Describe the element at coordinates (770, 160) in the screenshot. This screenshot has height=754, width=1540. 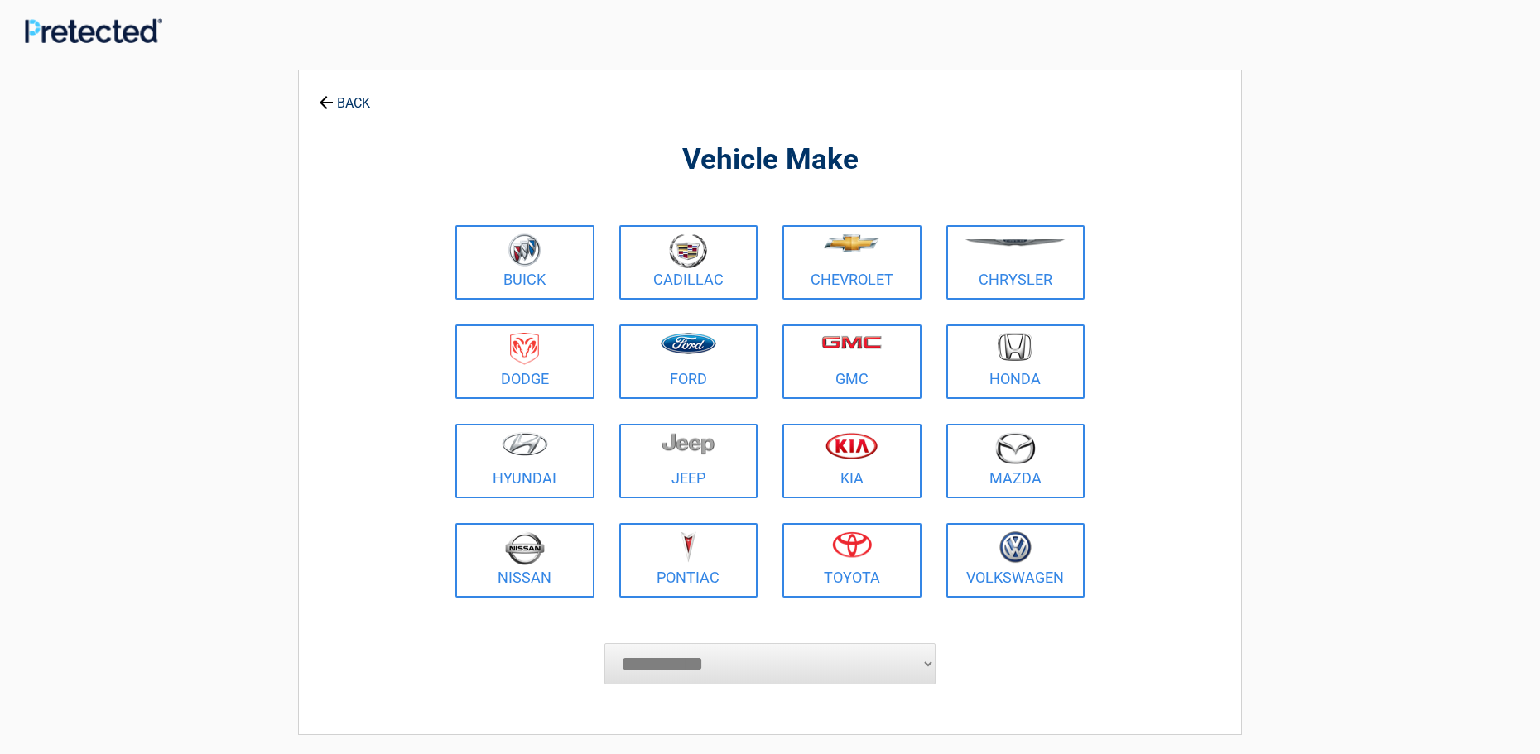
I see `h2: Vehicle Make` at that location.